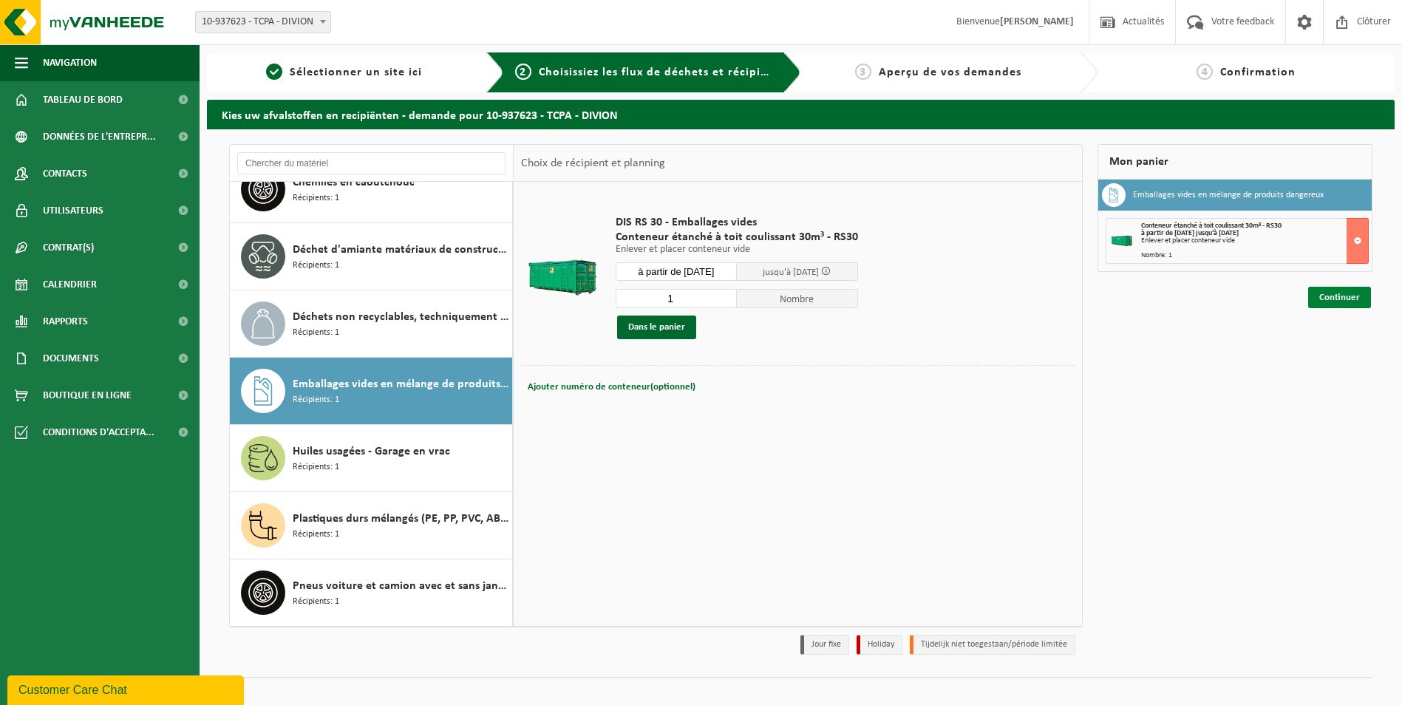 The image size is (1402, 705). Describe the element at coordinates (400, 586) in the screenshot. I see `span: Pneus voiture et camion avec et sans jante en mélange` at that location.